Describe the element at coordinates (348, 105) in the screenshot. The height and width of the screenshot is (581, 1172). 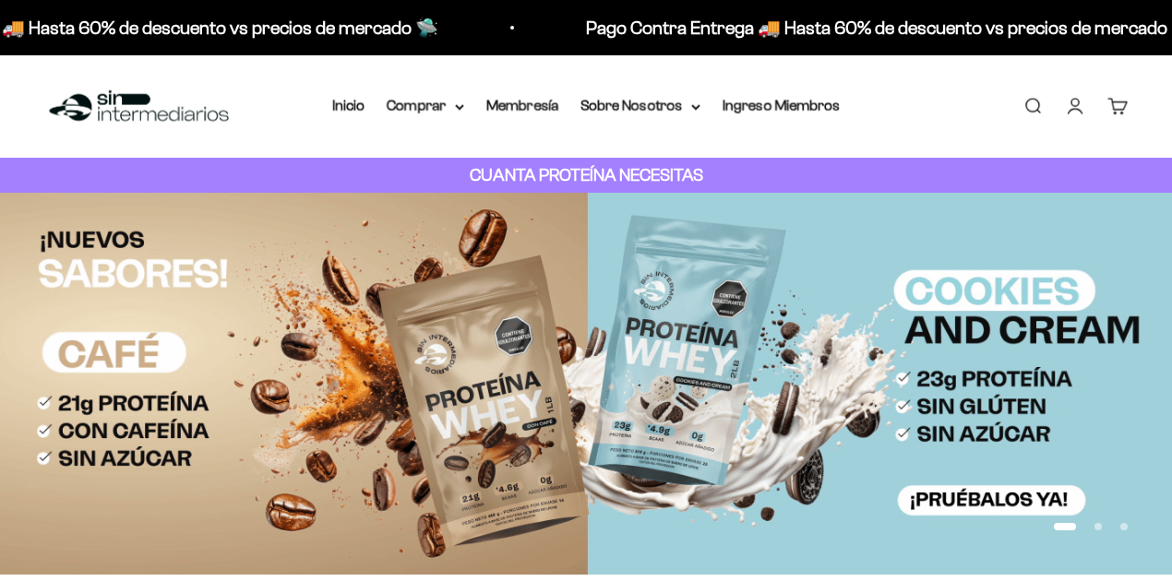
I see `a: Inicio` at that location.